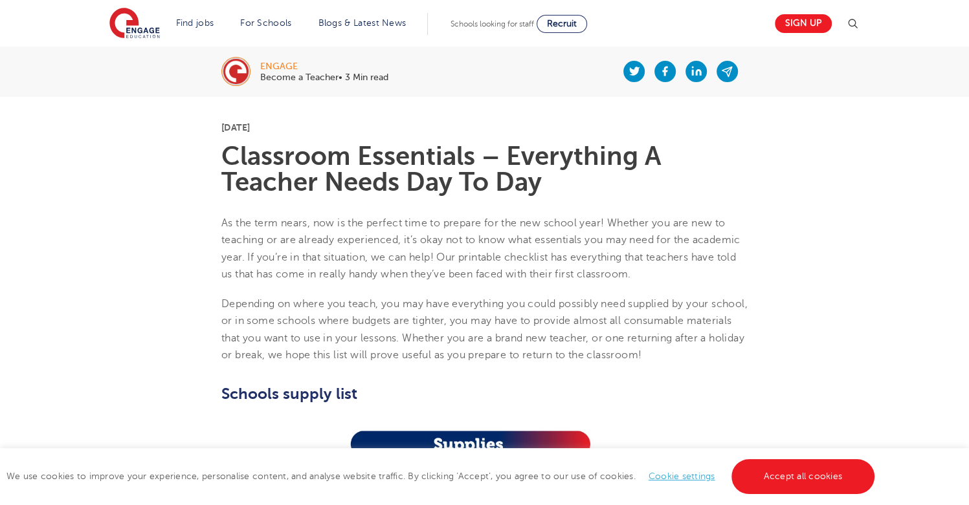  I want to click on a: Recruit, so click(562, 24).